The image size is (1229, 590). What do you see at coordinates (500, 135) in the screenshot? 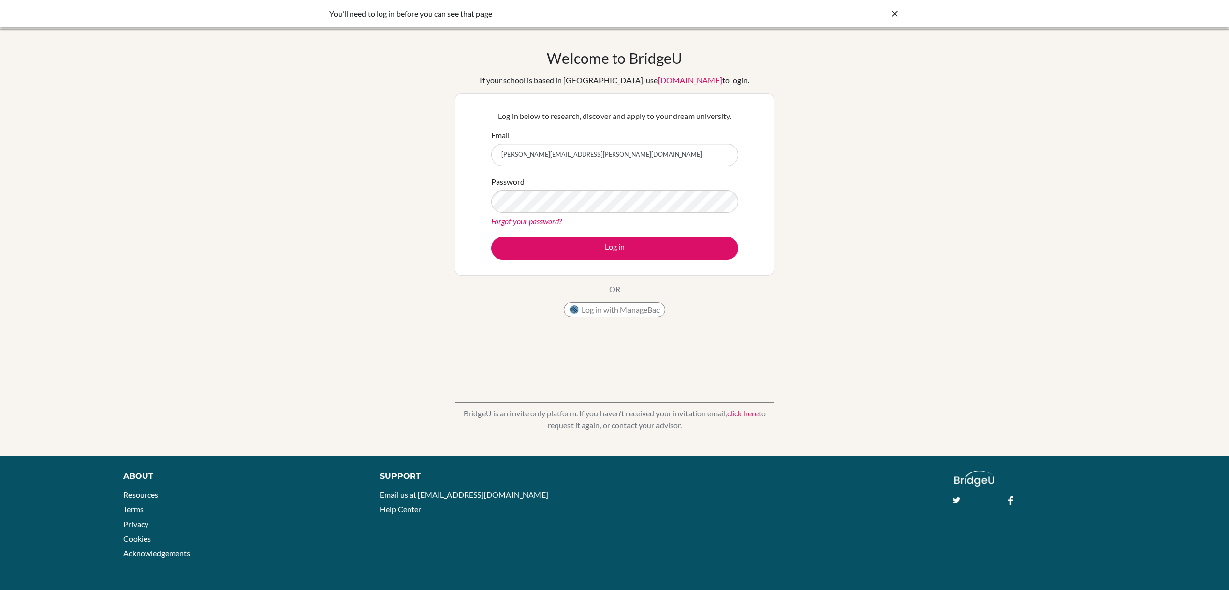
I see `label: Email` at bounding box center [500, 135].